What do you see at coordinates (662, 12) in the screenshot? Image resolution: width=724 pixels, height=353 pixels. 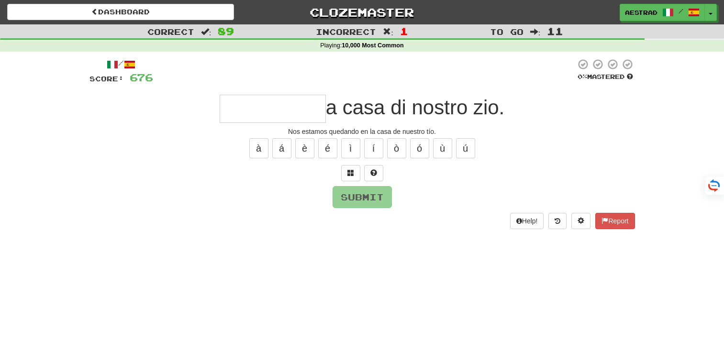 I see `a: AEstrad /` at bounding box center [662, 12].